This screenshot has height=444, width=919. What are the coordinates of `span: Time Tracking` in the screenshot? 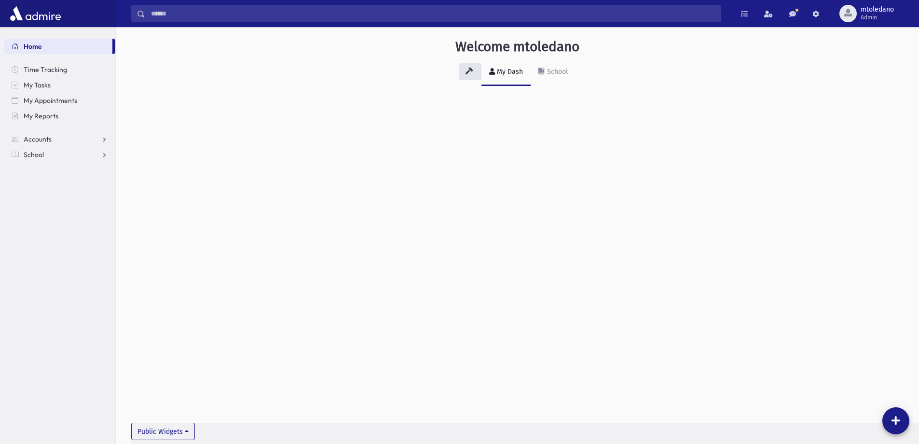 It's located at (45, 70).